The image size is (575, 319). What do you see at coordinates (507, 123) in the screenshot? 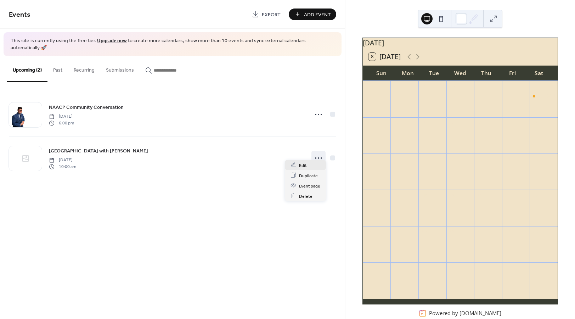
I see `div: 7` at bounding box center [507, 123].